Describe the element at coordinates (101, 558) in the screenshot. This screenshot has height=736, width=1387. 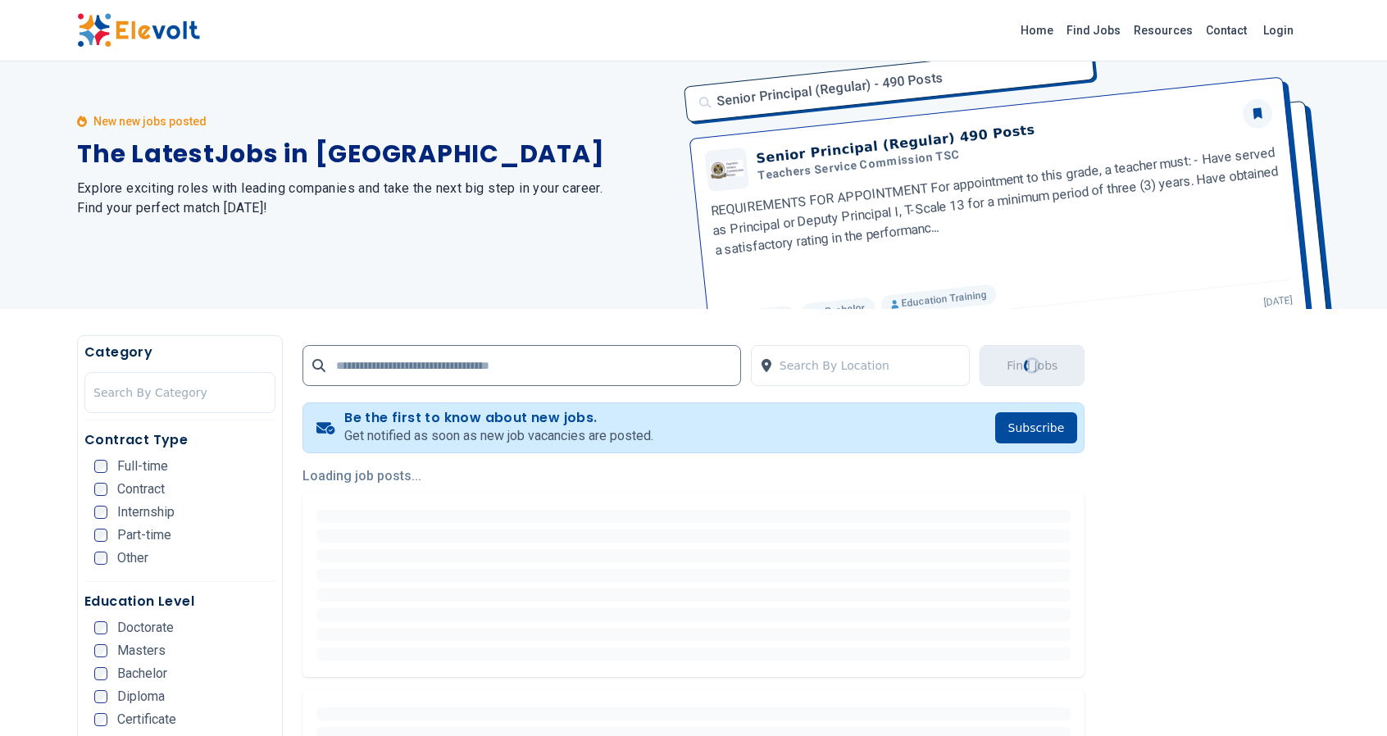
I see `input: Other` at that location.